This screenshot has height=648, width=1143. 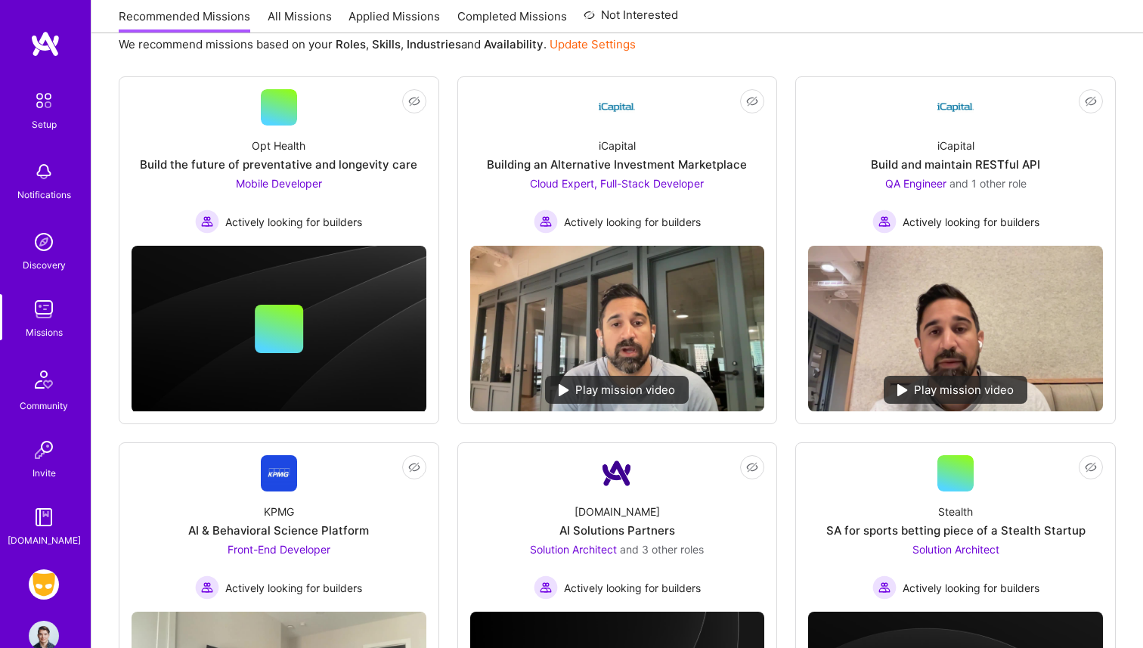 What do you see at coordinates (44, 332) in the screenshot?
I see `div: Missions` at bounding box center [44, 332].